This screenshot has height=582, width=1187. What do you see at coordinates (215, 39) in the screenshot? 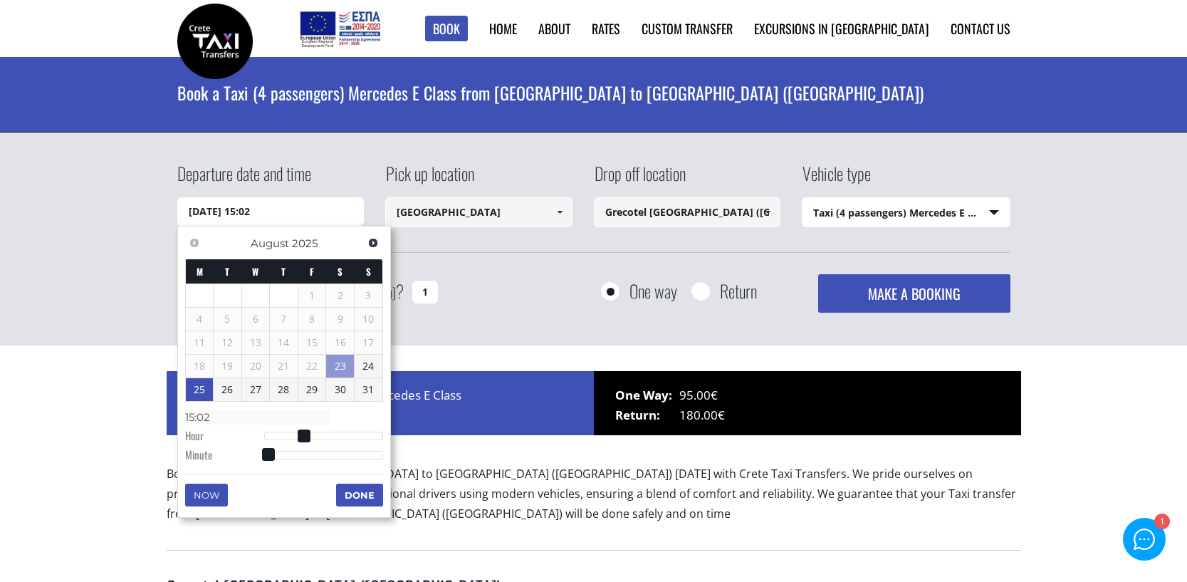
I see `a: Crete Taxi Transfers | Book a Taxi transfer from Chania airport to Grecotel White Palace (Rethymn...` at bounding box center [215, 39].